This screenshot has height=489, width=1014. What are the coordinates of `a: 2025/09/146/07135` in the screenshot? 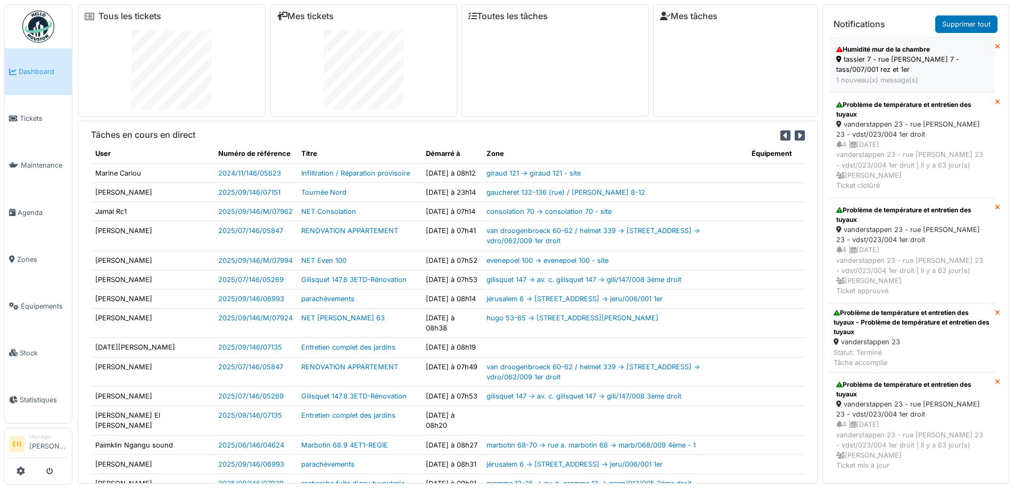 It's located at (250, 415).